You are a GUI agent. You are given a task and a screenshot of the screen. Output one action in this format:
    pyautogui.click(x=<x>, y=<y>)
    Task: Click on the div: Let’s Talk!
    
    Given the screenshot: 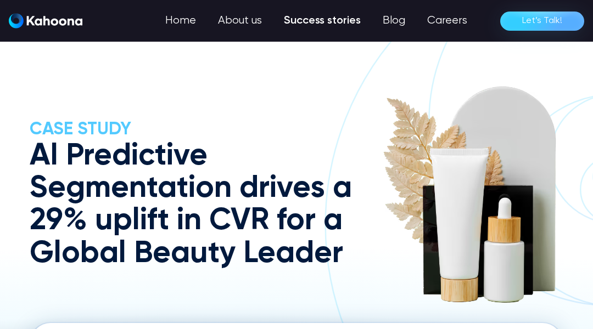 What is the action you would take?
    pyautogui.click(x=542, y=21)
    